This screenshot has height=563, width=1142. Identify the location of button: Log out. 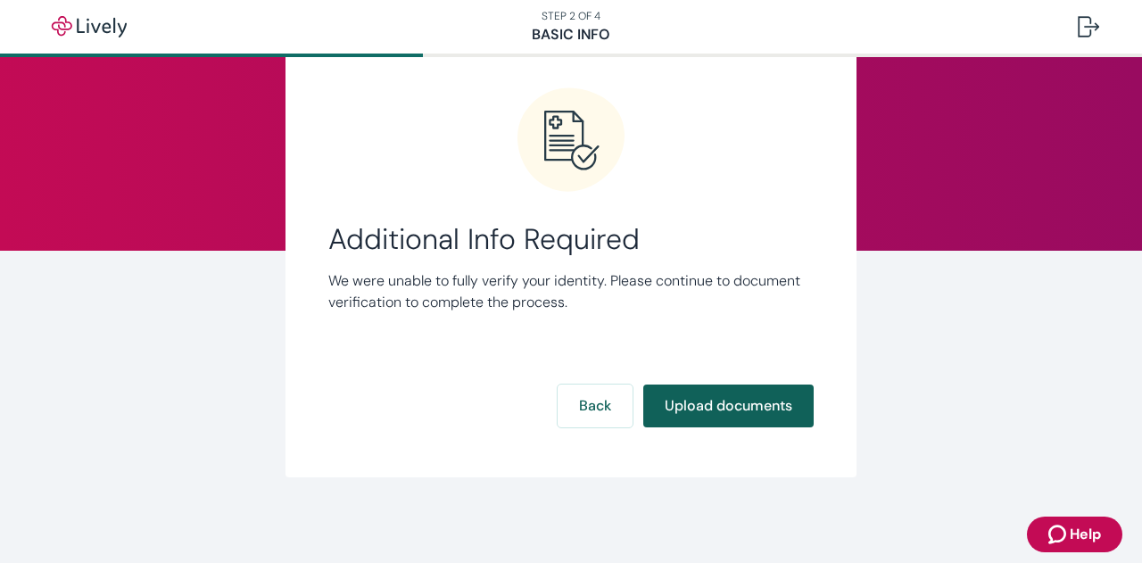
(1088, 27).